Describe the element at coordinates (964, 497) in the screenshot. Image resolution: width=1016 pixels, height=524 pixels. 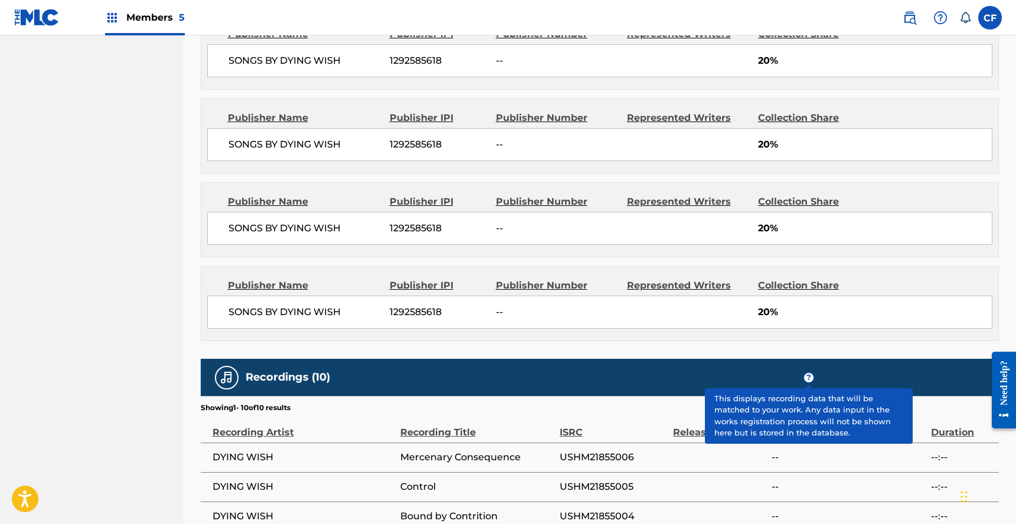
I see `div: Drag` at that location.